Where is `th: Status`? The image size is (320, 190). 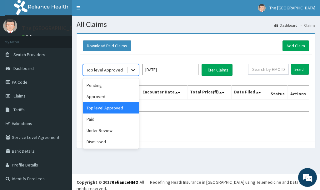
th: Status is located at coordinates (278, 93).